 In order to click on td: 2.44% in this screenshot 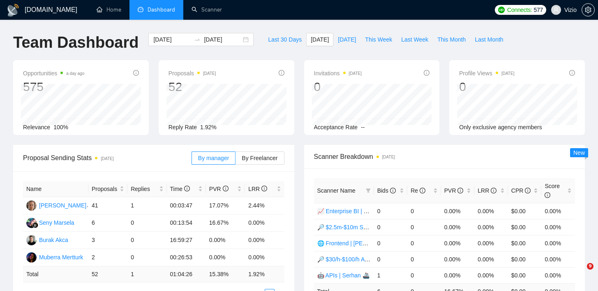, I will do `click(264, 206)`.